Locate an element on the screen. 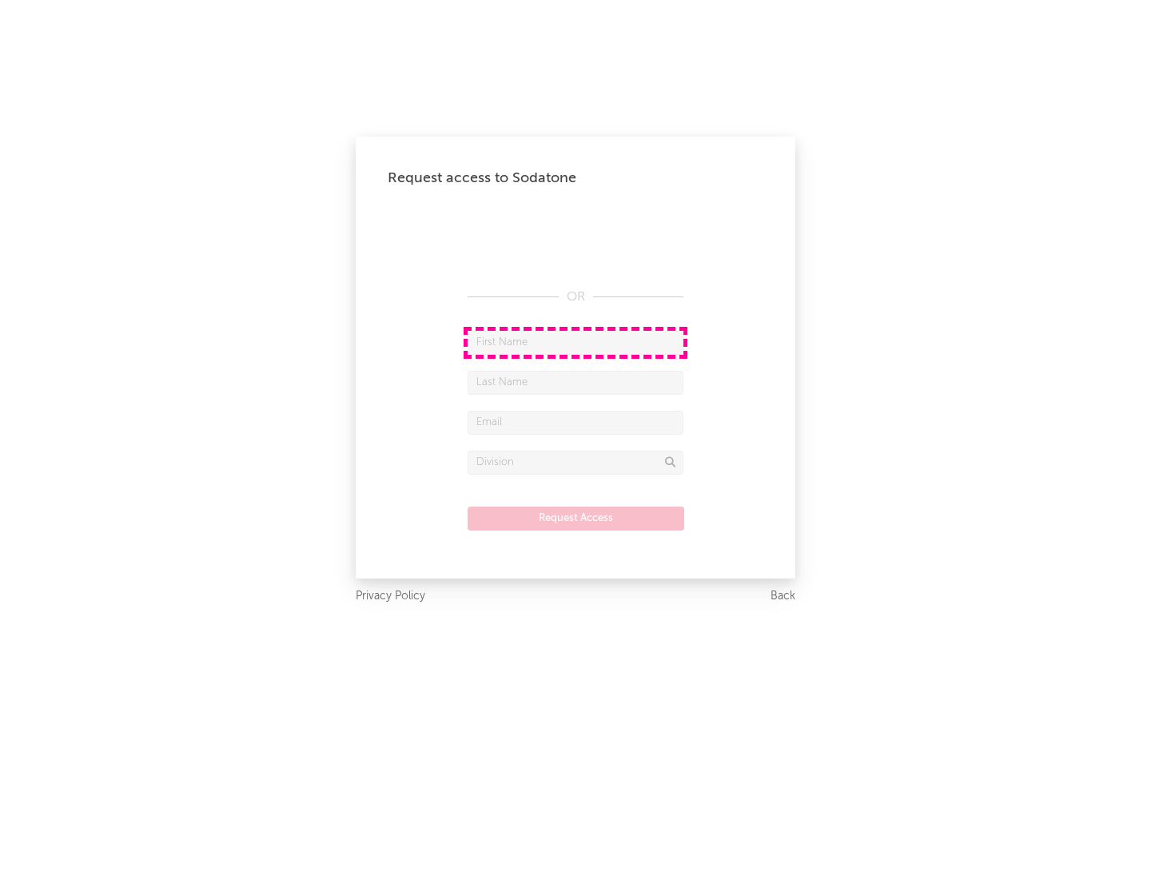 The image size is (1151, 879). input: Email is located at coordinates (575, 423).